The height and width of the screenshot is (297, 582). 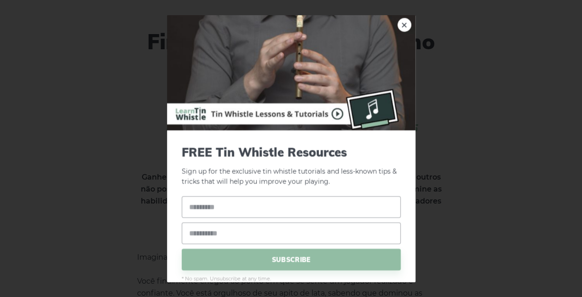 What do you see at coordinates (291, 279) in the screenshot?
I see `span: * No spam. Unsubscribe at any time.` at bounding box center [291, 279].